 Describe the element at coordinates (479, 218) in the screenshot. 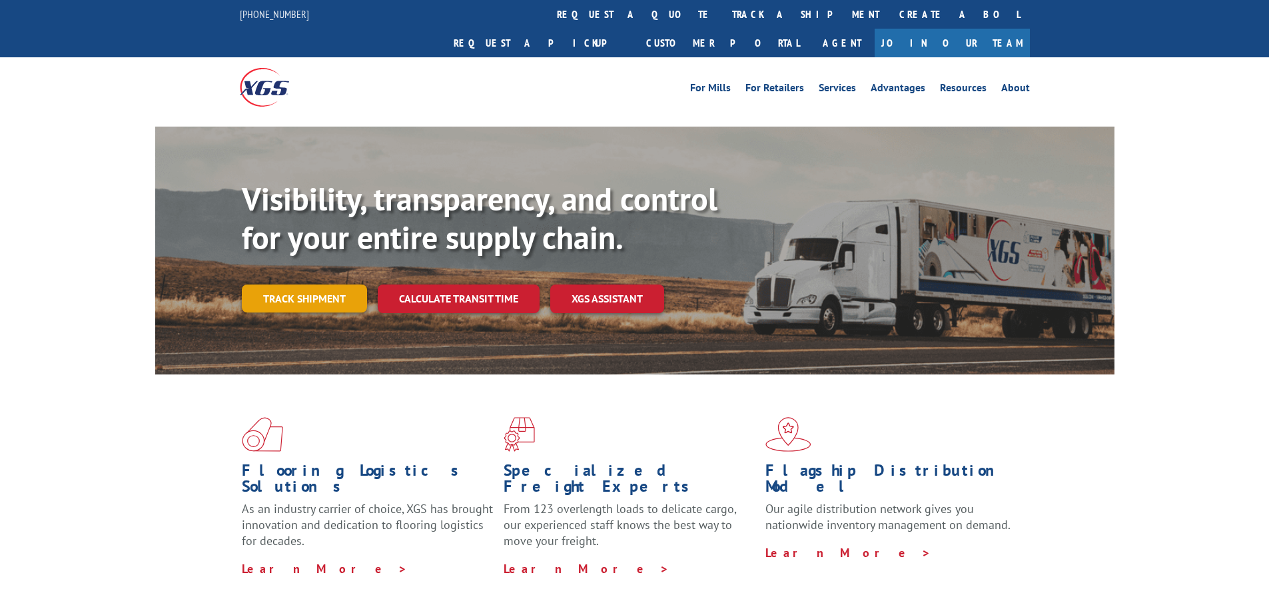

I see `b: Visibility, transparency, and control for your entire supply chain.` at that location.